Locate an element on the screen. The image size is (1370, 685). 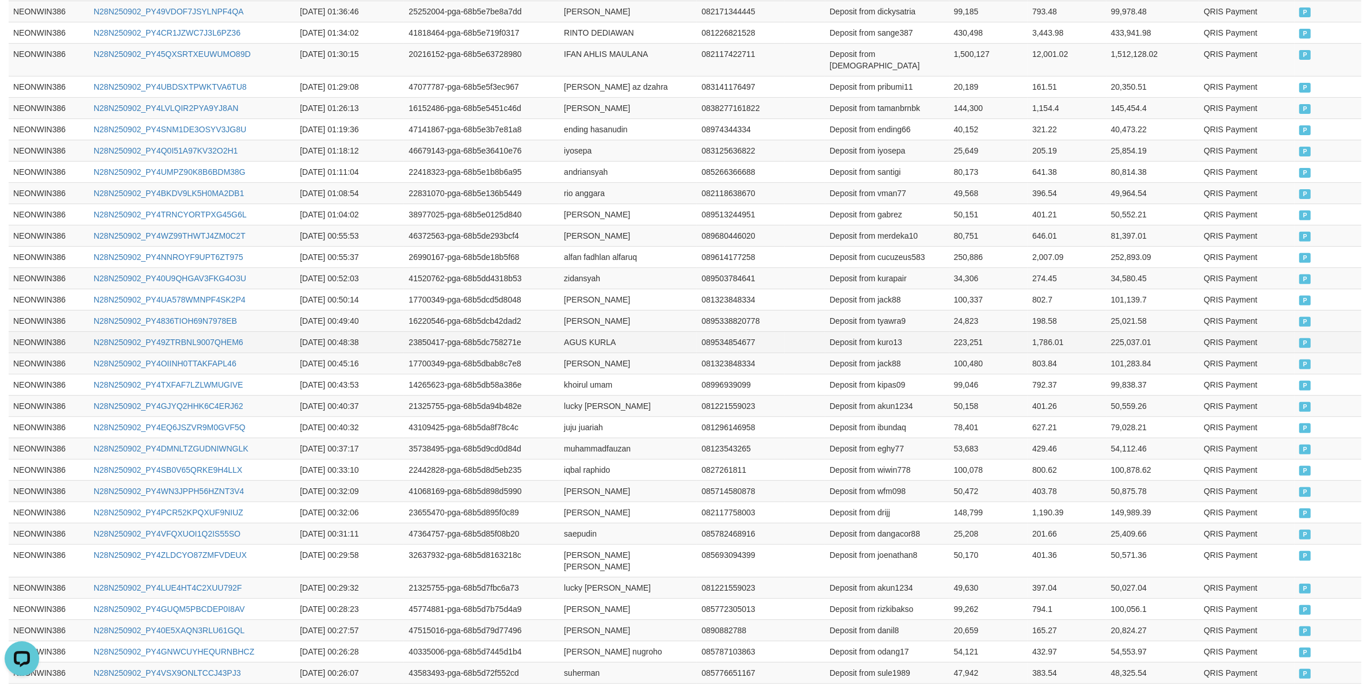
td: 20216152-pga-68b5e63728980 is located at coordinates (481, 59).